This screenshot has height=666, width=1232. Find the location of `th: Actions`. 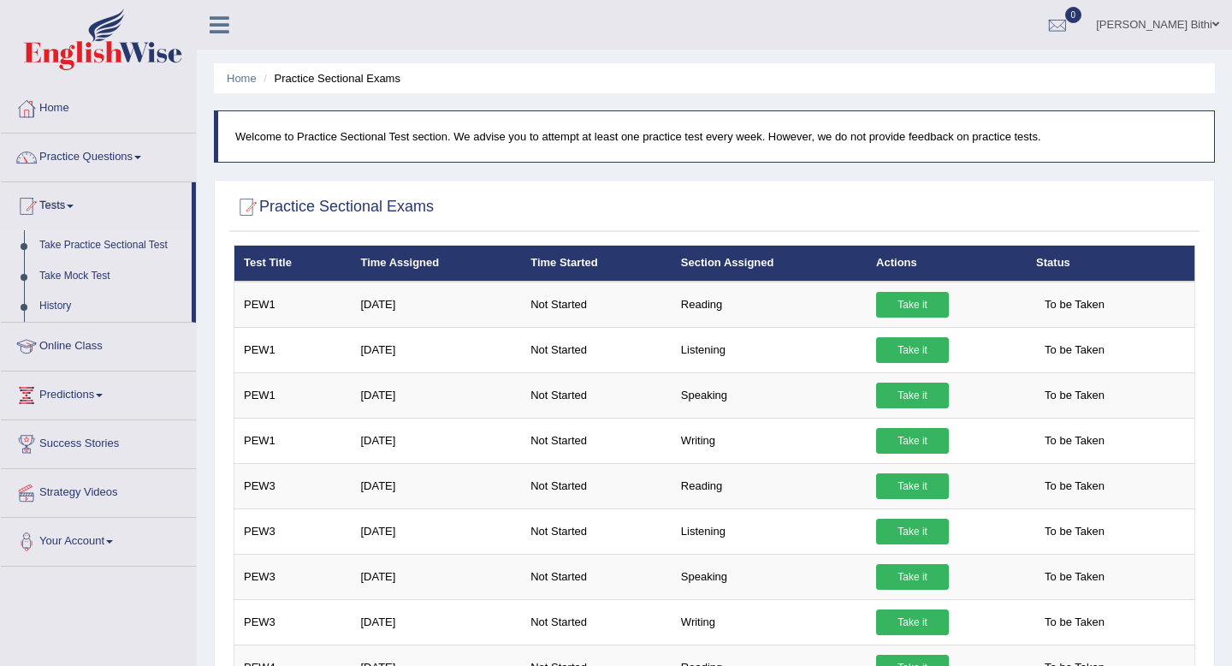

th: Actions is located at coordinates (946, 263).